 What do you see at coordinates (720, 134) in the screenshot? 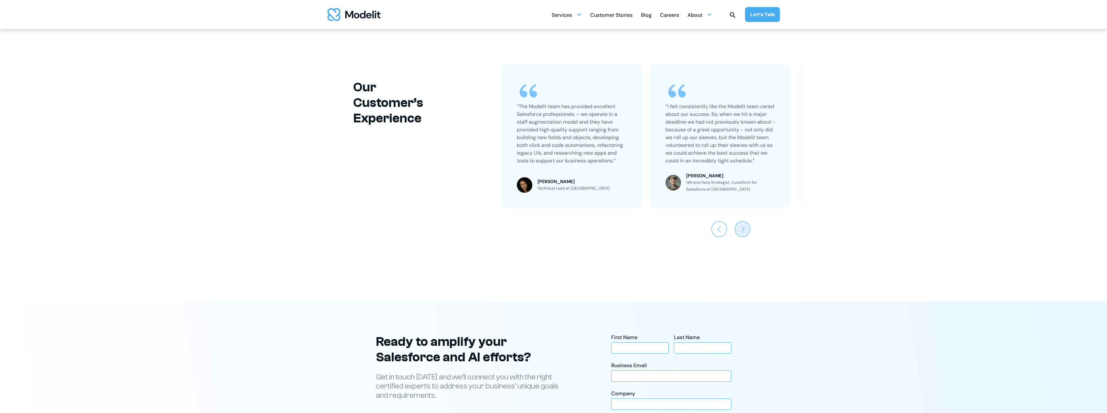
I see `p: “I felt consistently like the Modelit team cared about our success. So, when we hit a major deadl...` at bounding box center [720, 134].